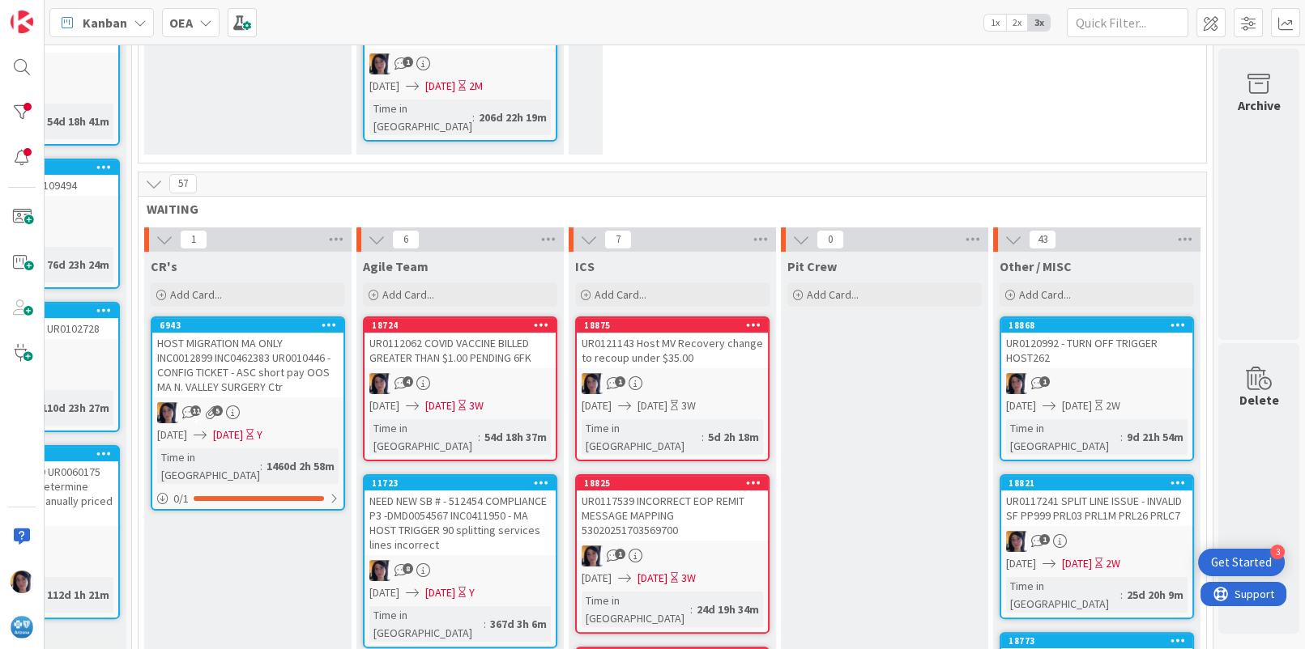 The width and height of the screenshot is (1305, 649). Describe the element at coordinates (1097, 351) in the screenshot. I see `div: UR0120992 - TURN OFF TRIGGER HOST262` at that location.